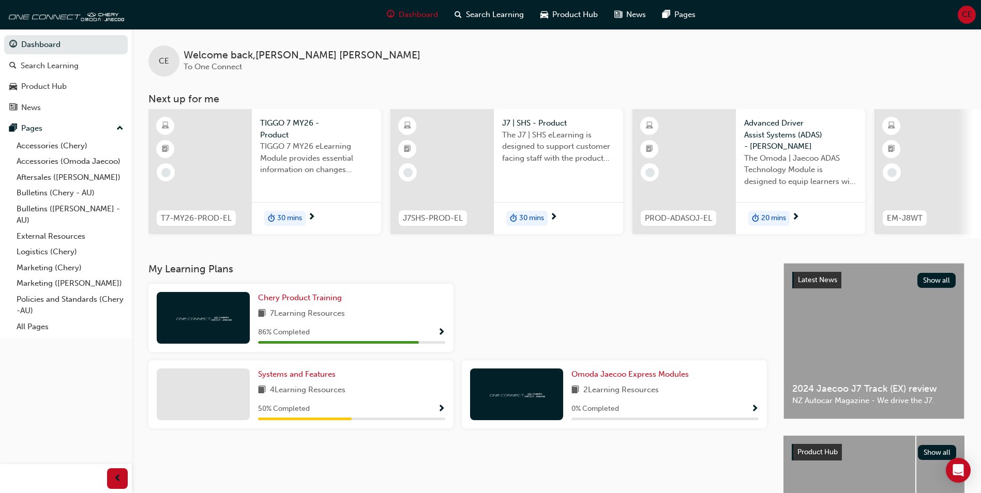  What do you see at coordinates (874, 401) in the screenshot?
I see `span: NZ Autocar Magazine - We drive the J7.` at bounding box center [874, 401].